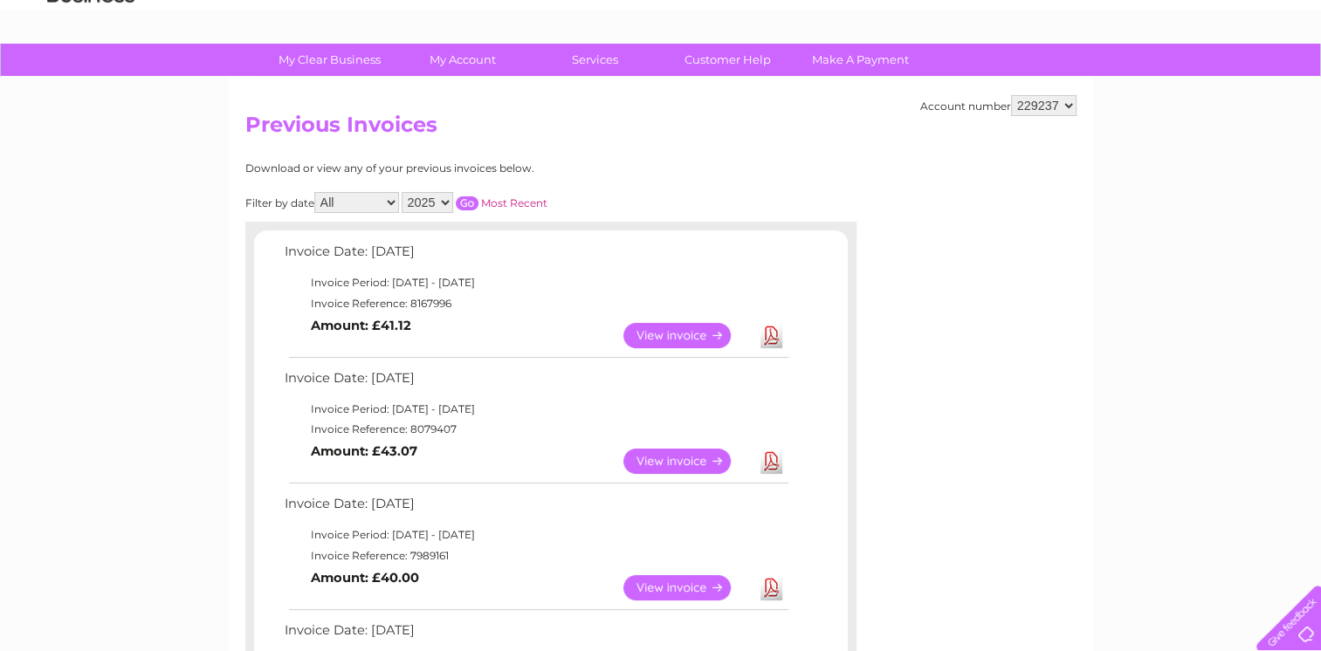 The width and height of the screenshot is (1321, 651). I want to click on a: Contact, so click(1226, 80).